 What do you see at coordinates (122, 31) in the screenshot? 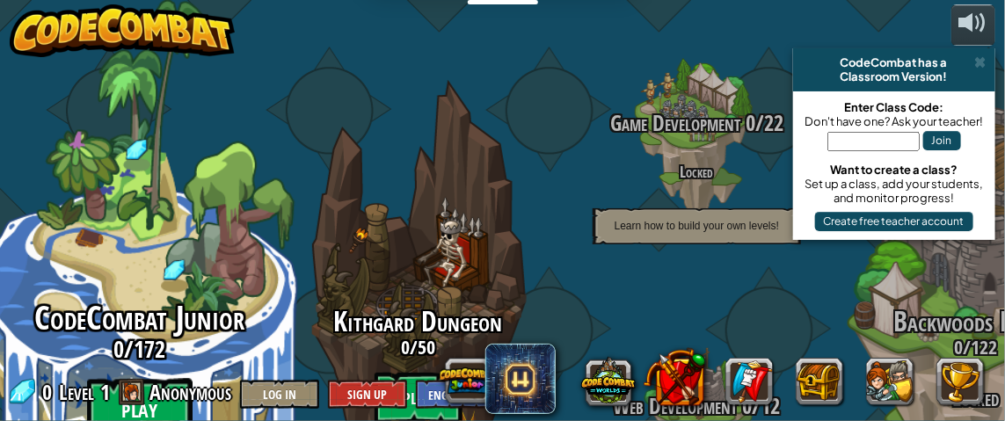
I see `img: CodeCombat - Learn how to code by playing a game` at bounding box center [122, 31].